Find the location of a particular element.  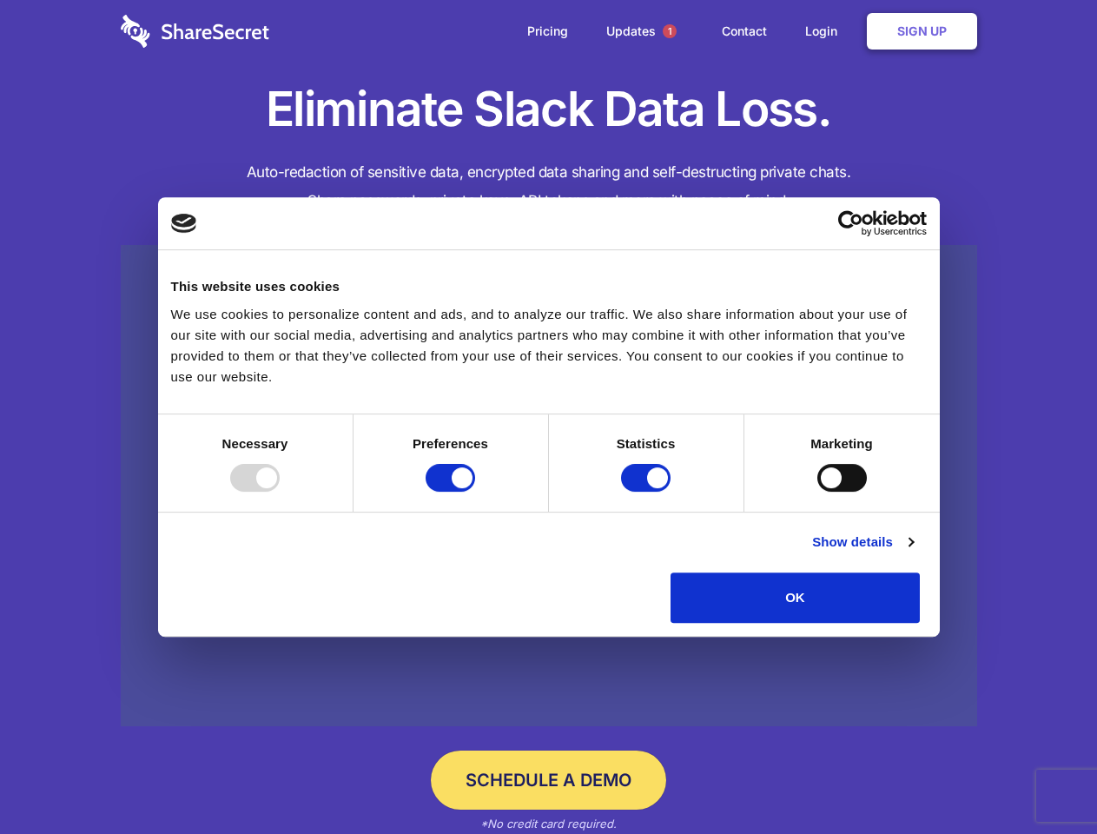

strong: Marketing is located at coordinates (842, 443).